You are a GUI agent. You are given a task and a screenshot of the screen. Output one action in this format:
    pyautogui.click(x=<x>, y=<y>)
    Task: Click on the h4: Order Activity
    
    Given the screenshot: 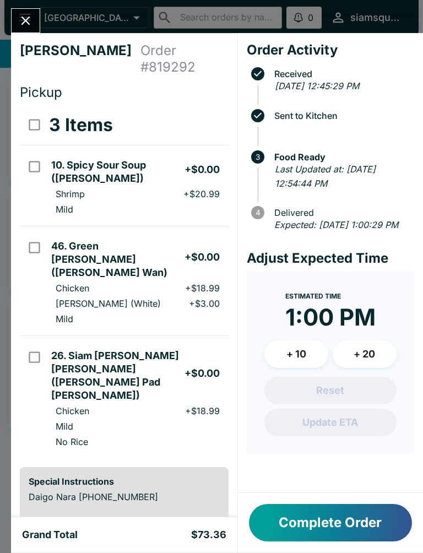 What is the action you would take?
    pyautogui.click(x=330, y=50)
    